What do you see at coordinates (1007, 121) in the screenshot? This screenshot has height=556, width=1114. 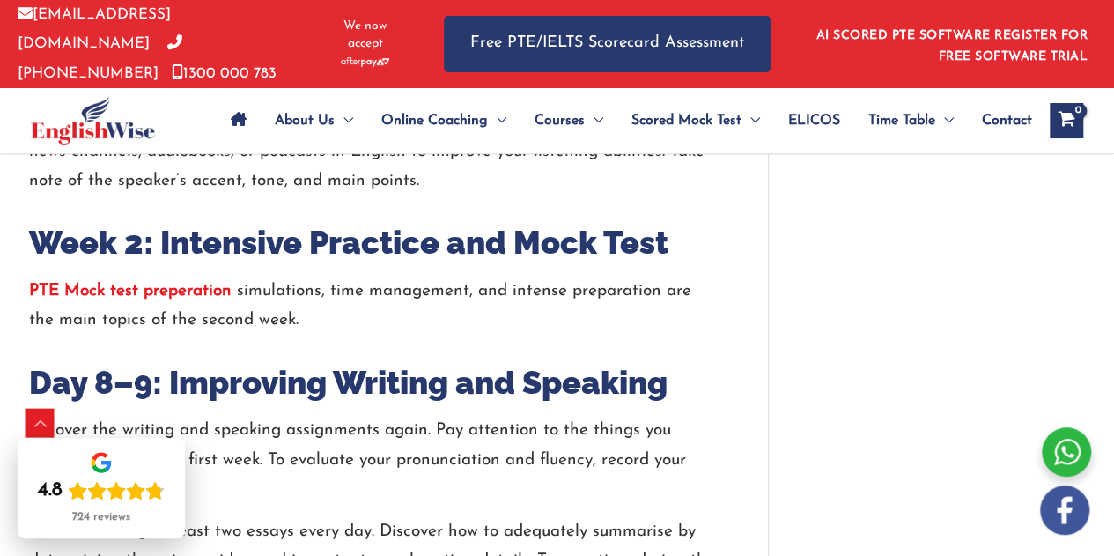 I see `span: Contact` at bounding box center [1007, 121].